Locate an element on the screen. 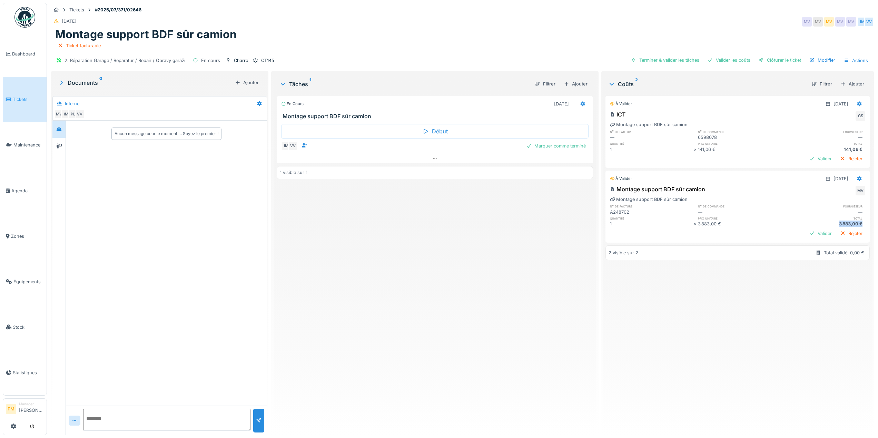 This screenshot has width=878, height=438. div: Filtrer is located at coordinates (545, 84).